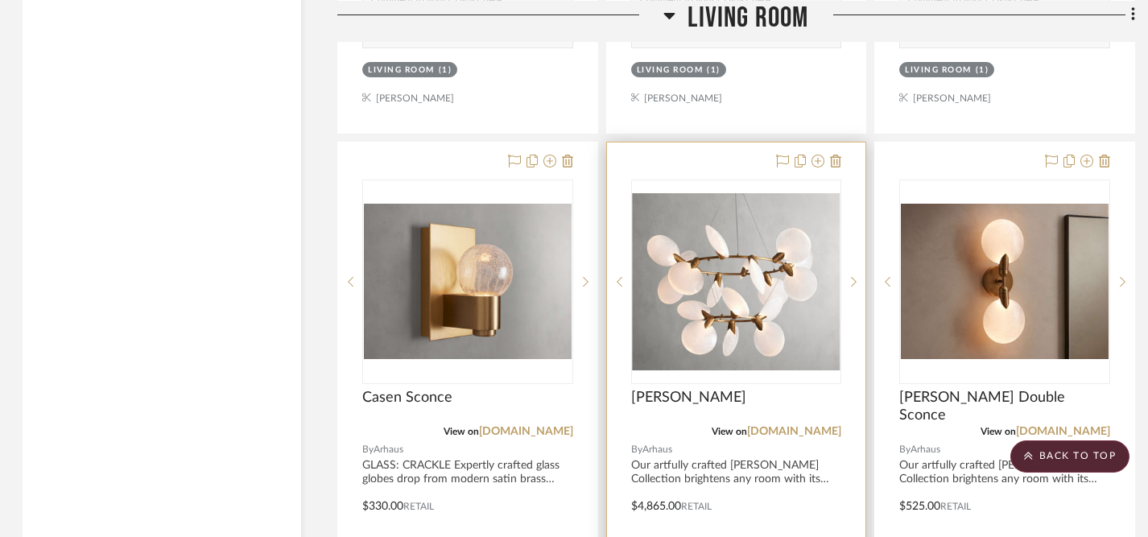 The height and width of the screenshot is (537, 1148). What do you see at coordinates (737, 282) in the screenshot?
I see `div: 0` at bounding box center [737, 282].